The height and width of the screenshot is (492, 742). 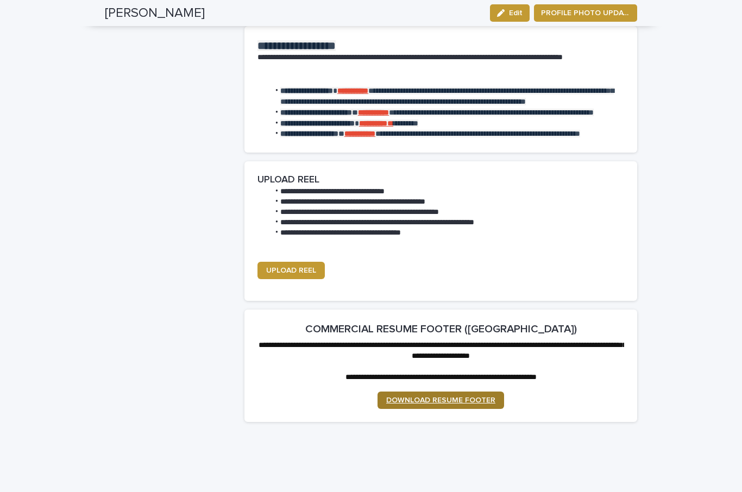 What do you see at coordinates (291, 271) in the screenshot?
I see `span: UPLOAD REEL` at bounding box center [291, 271].